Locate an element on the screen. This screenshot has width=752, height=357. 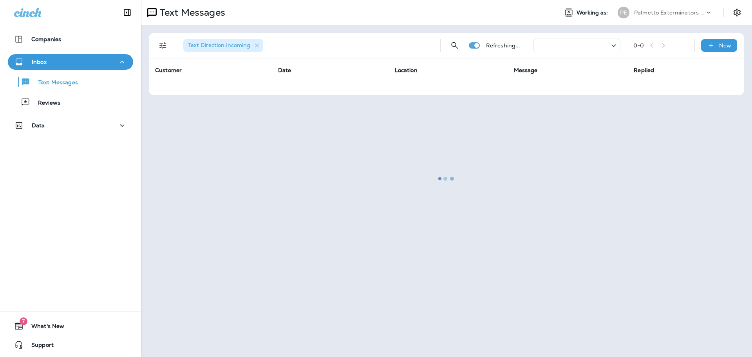
button: Text Messages is located at coordinates (70, 82).